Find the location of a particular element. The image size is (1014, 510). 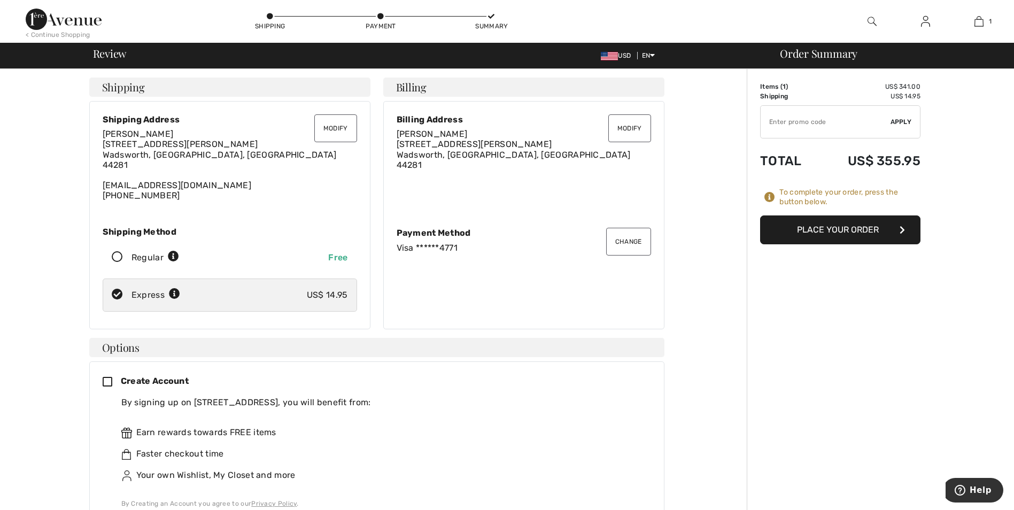

span: USD is located at coordinates (618, 56).